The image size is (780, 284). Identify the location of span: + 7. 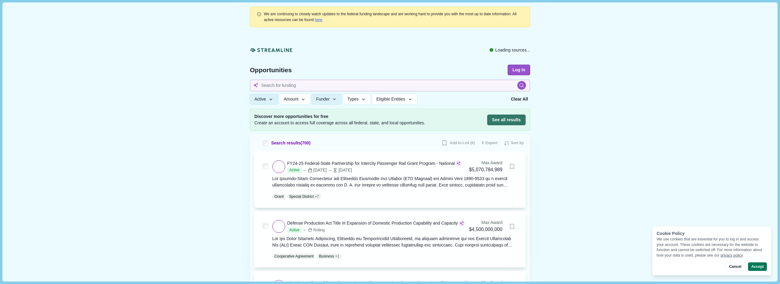
(317, 197).